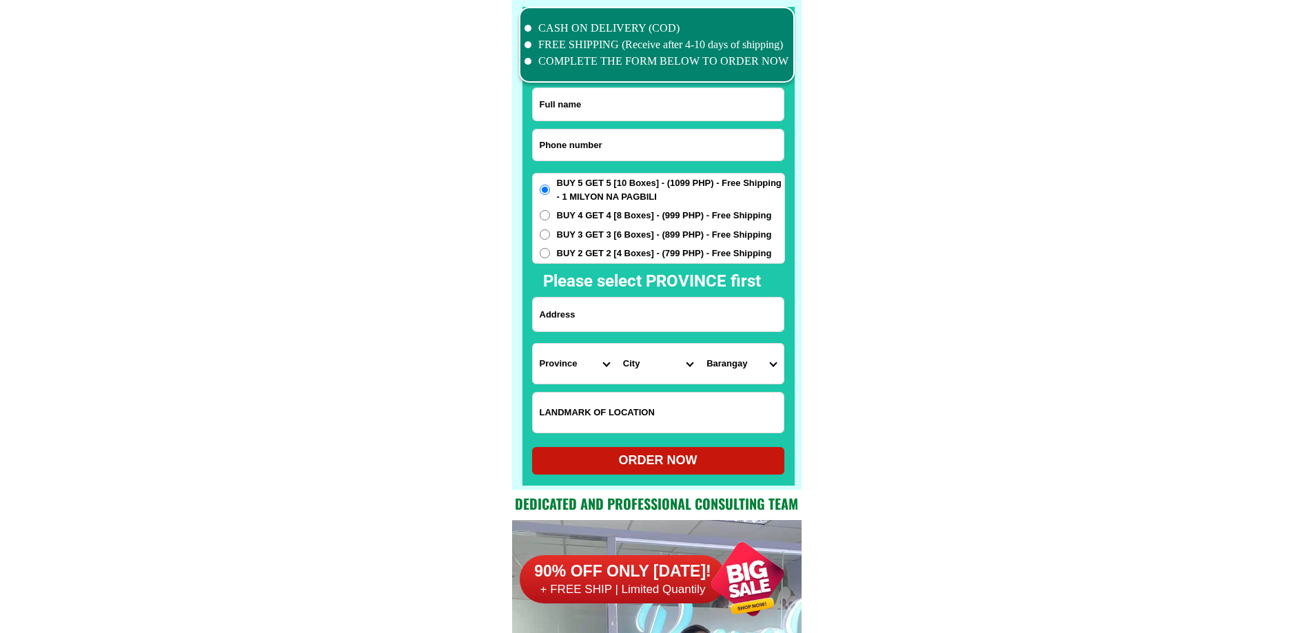 The image size is (1313, 633). I want to click on li: FREE SHIPPING (Receive after 4-10 days of shipping), so click(657, 45).